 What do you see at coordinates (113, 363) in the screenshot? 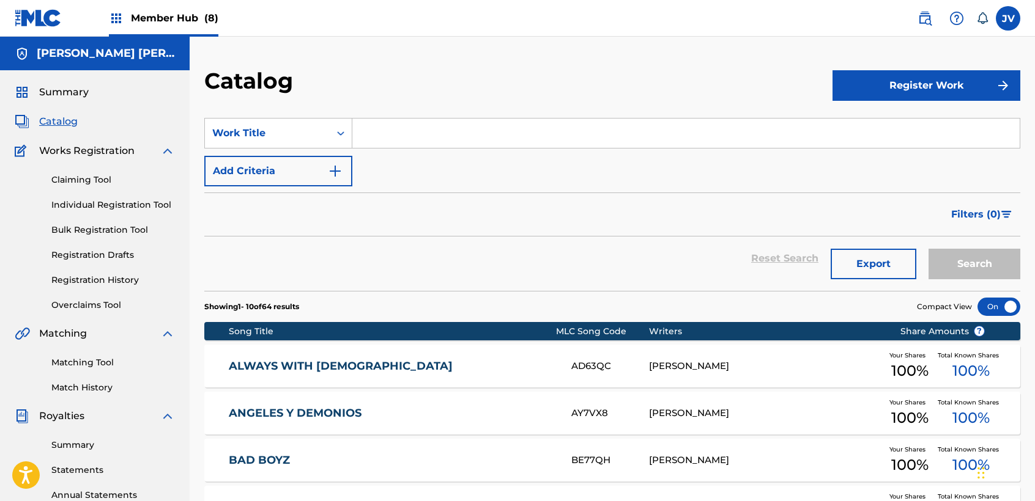
I see `a: Matching Tool` at bounding box center [113, 363].